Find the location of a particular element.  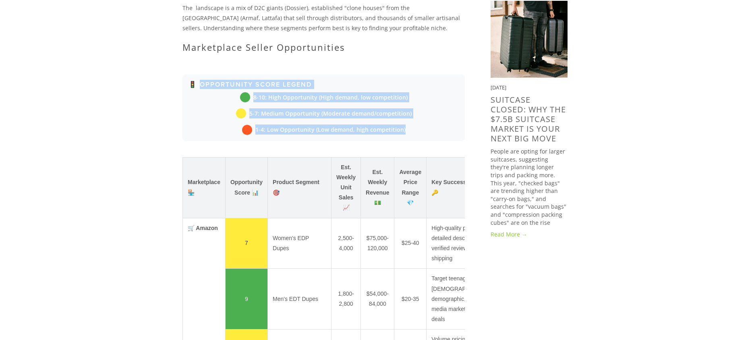

td: $54,000-84,000 is located at coordinates (377, 299).